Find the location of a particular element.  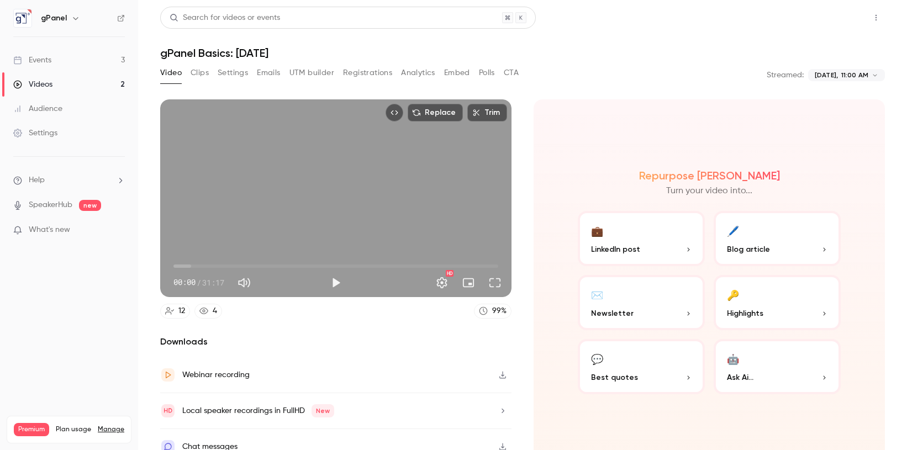

button: Video is located at coordinates (171, 73).